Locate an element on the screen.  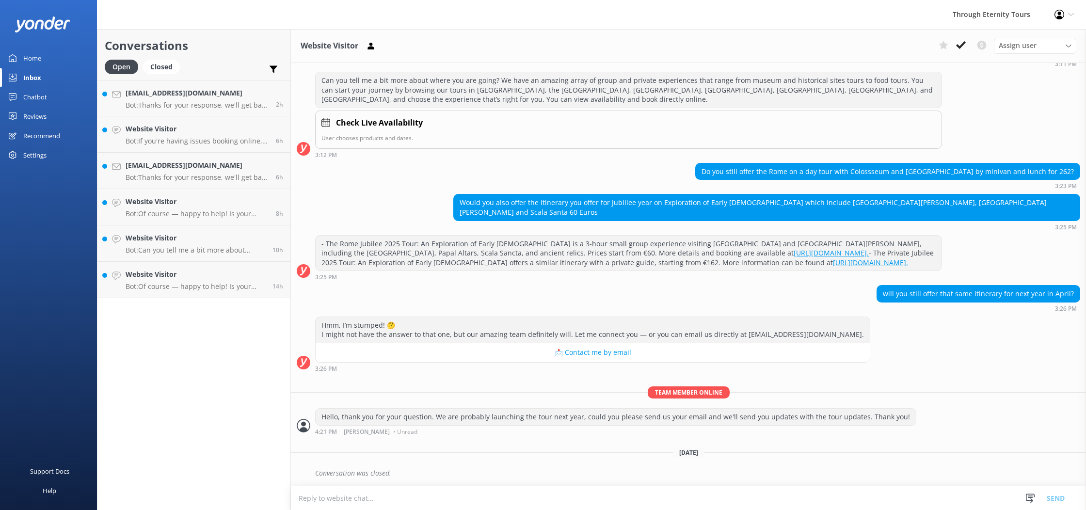
div: Chatbot is located at coordinates (35, 97).